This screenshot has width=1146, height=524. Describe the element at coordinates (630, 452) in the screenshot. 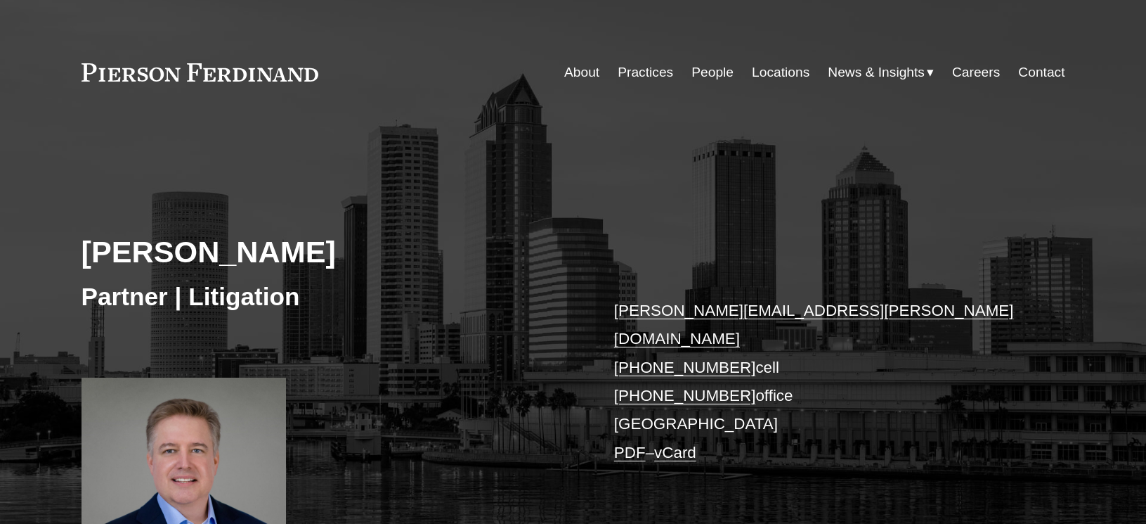

I see `a: PDF` at that location.